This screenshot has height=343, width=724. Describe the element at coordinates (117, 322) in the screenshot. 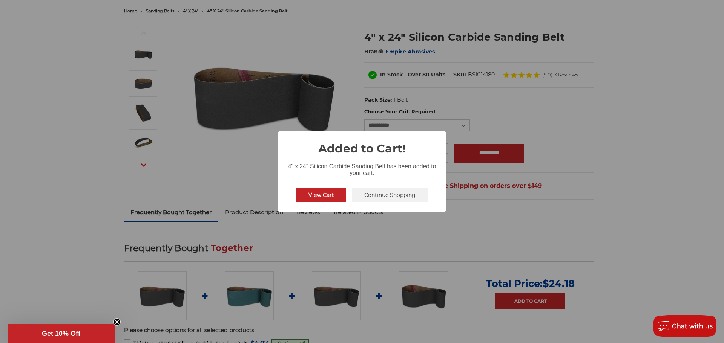

I see `button: Close teaser` at that location.